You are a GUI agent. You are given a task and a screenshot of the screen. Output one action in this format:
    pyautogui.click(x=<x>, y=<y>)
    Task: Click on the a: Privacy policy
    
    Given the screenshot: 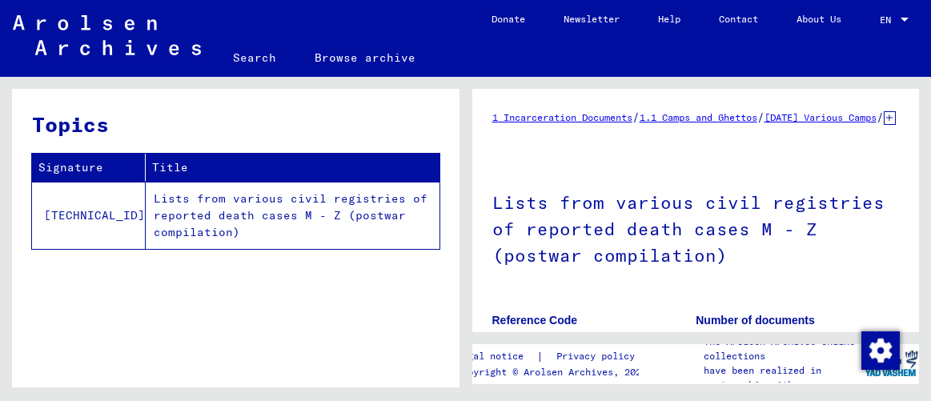 What is the action you would take?
    pyautogui.click(x=599, y=356)
    